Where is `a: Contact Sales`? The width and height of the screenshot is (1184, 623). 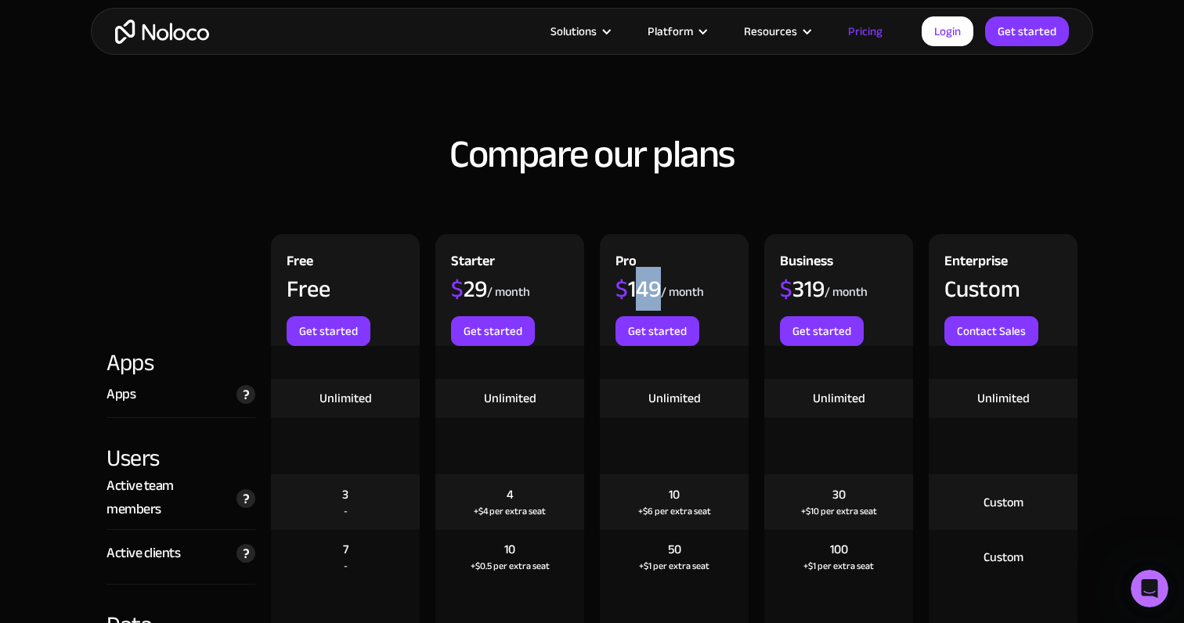
a: Contact Sales is located at coordinates (992, 331).